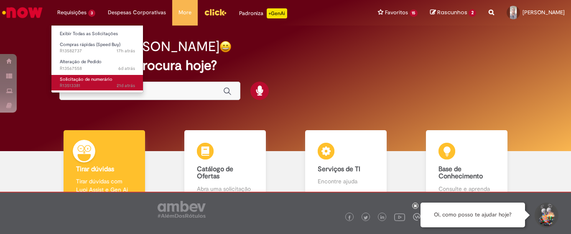 The height and width of the screenshot is (234, 571). Describe the element at coordinates (277, 13) in the screenshot. I see `p: +GenAi` at that location.